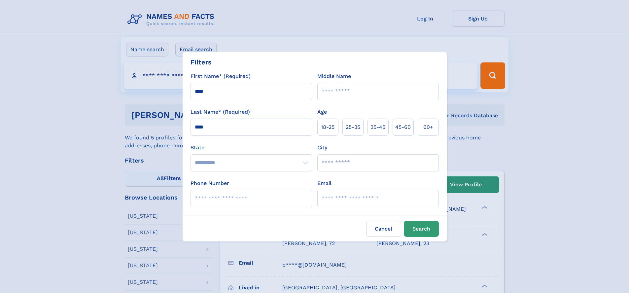 The image size is (629, 293). I want to click on span: 18‑25, so click(327, 127).